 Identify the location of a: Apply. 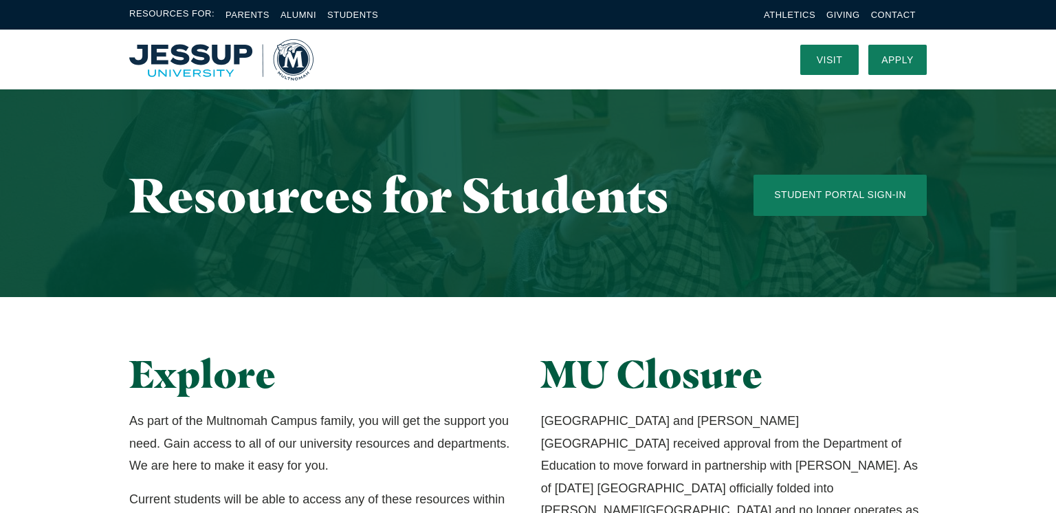
(897, 60).